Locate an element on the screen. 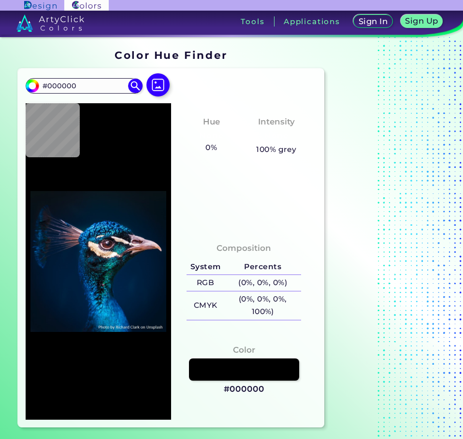 The width and height of the screenshot is (463, 439). img: icon search is located at coordinates (135, 86).